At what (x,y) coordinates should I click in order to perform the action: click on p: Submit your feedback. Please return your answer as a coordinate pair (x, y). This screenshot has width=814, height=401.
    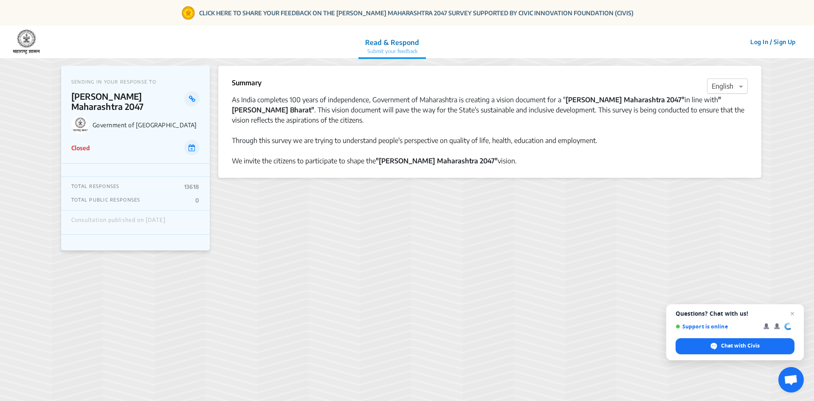
    Looking at the image, I should click on (392, 51).